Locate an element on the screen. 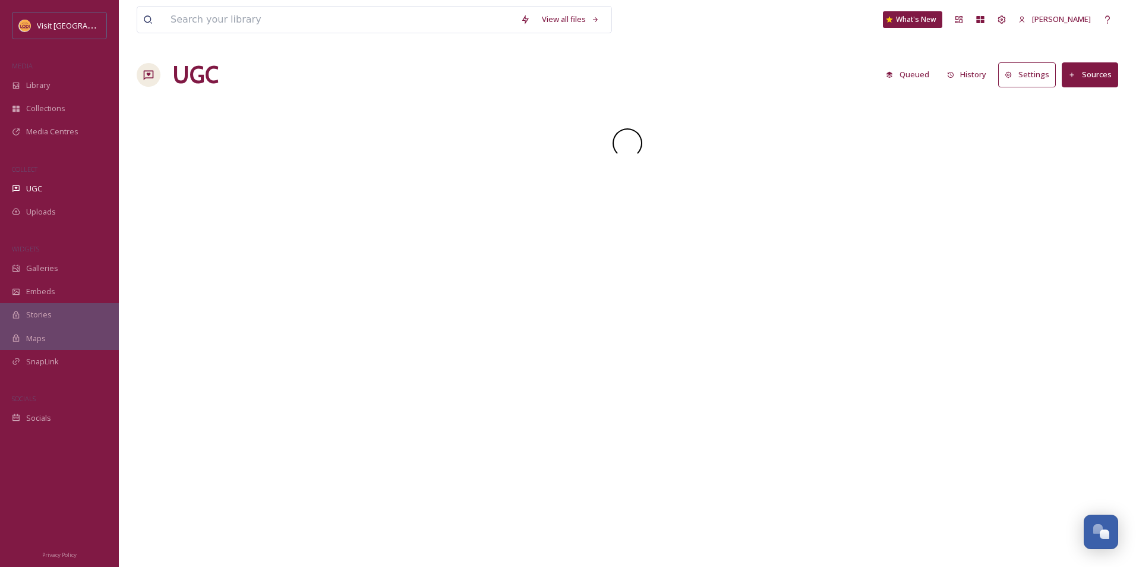  span: Privacy Policy is located at coordinates (59, 554).